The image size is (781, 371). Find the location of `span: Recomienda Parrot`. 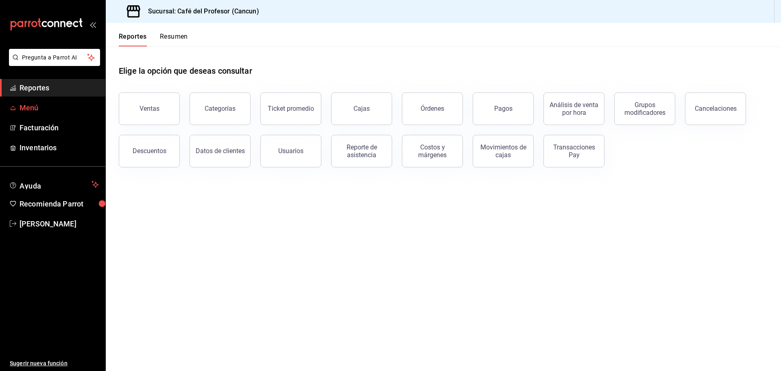

span: Recomienda Parrot is located at coordinates (59, 204).